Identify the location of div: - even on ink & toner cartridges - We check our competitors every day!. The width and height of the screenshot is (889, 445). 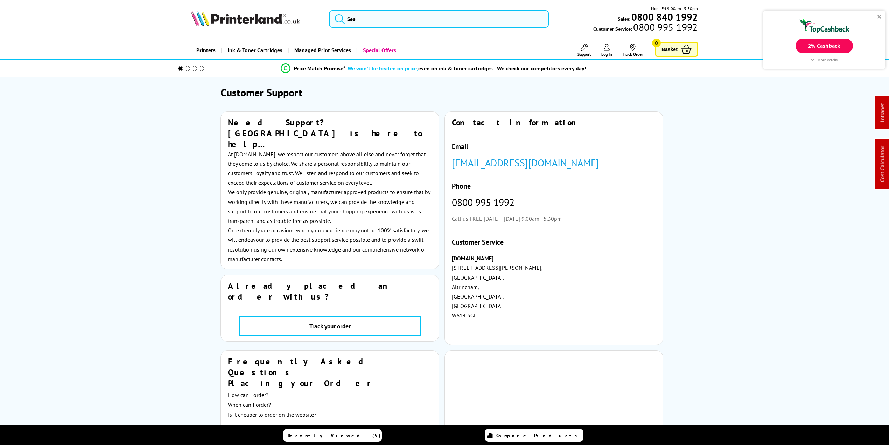
(466, 68).